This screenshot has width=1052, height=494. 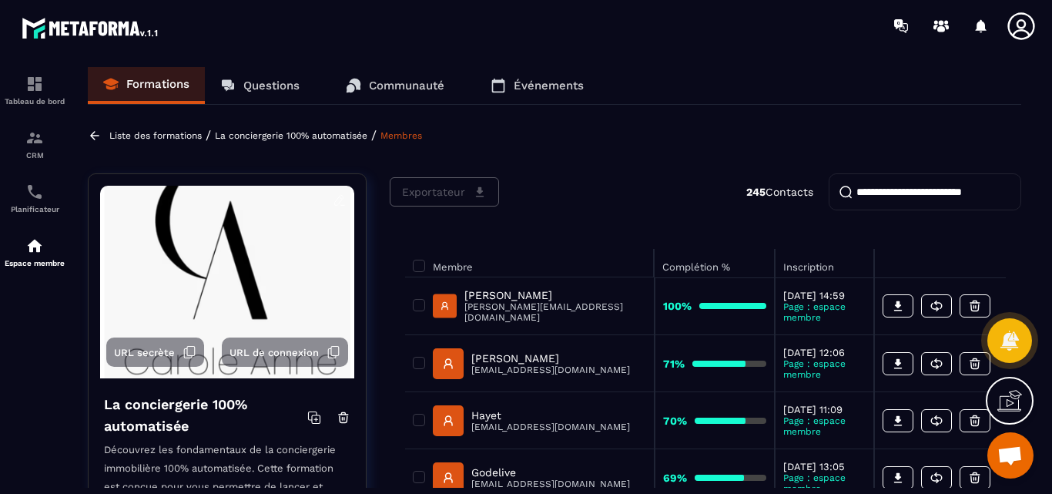 What do you see at coordinates (35, 209) in the screenshot?
I see `p: Planificateur` at bounding box center [35, 209].